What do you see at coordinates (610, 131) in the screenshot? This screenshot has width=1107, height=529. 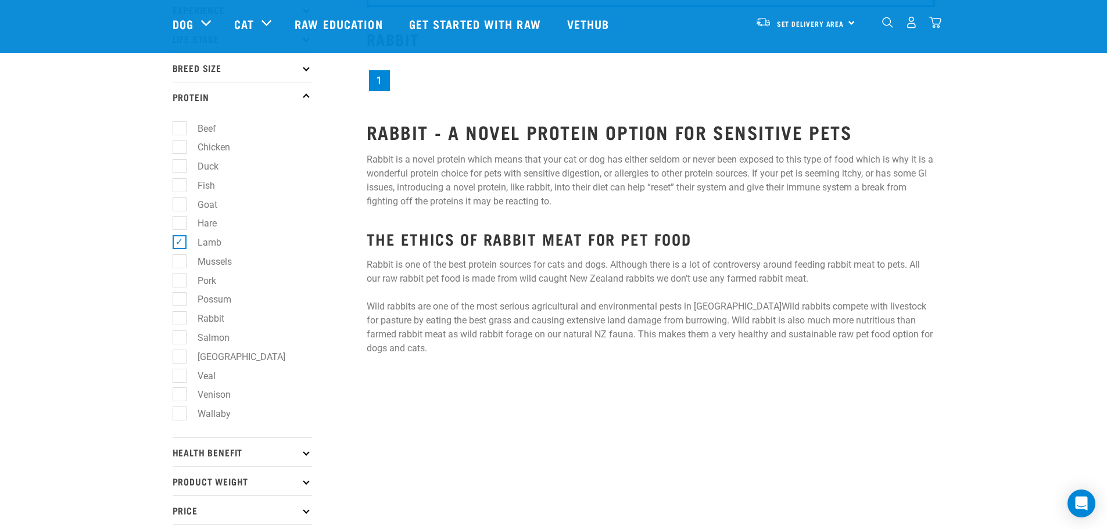 I see `strong: RABBIT - A NOVEL PROTEIN OPTION FOR SENSITIVE PETS` at bounding box center [610, 131].